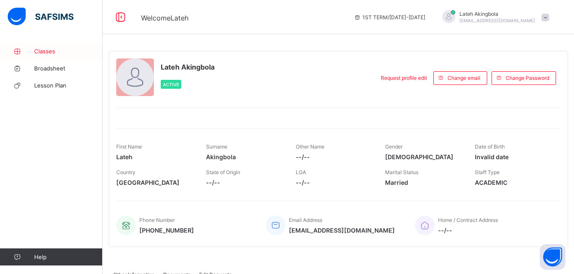 The width and height of the screenshot is (574, 274). What do you see at coordinates (171, 85) in the screenshot?
I see `span: Active` at bounding box center [171, 85].